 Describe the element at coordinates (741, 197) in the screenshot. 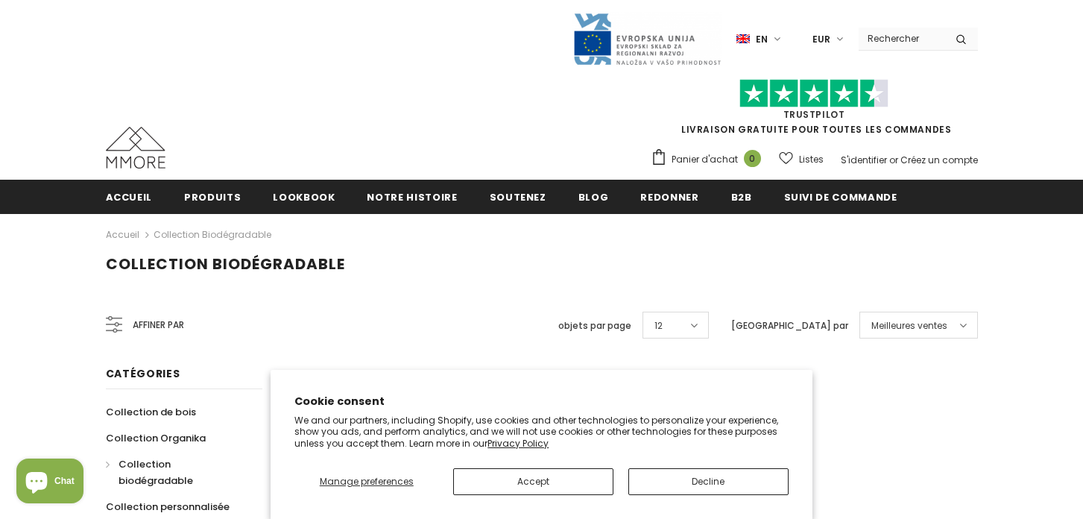

I see `span: B2B` at that location.